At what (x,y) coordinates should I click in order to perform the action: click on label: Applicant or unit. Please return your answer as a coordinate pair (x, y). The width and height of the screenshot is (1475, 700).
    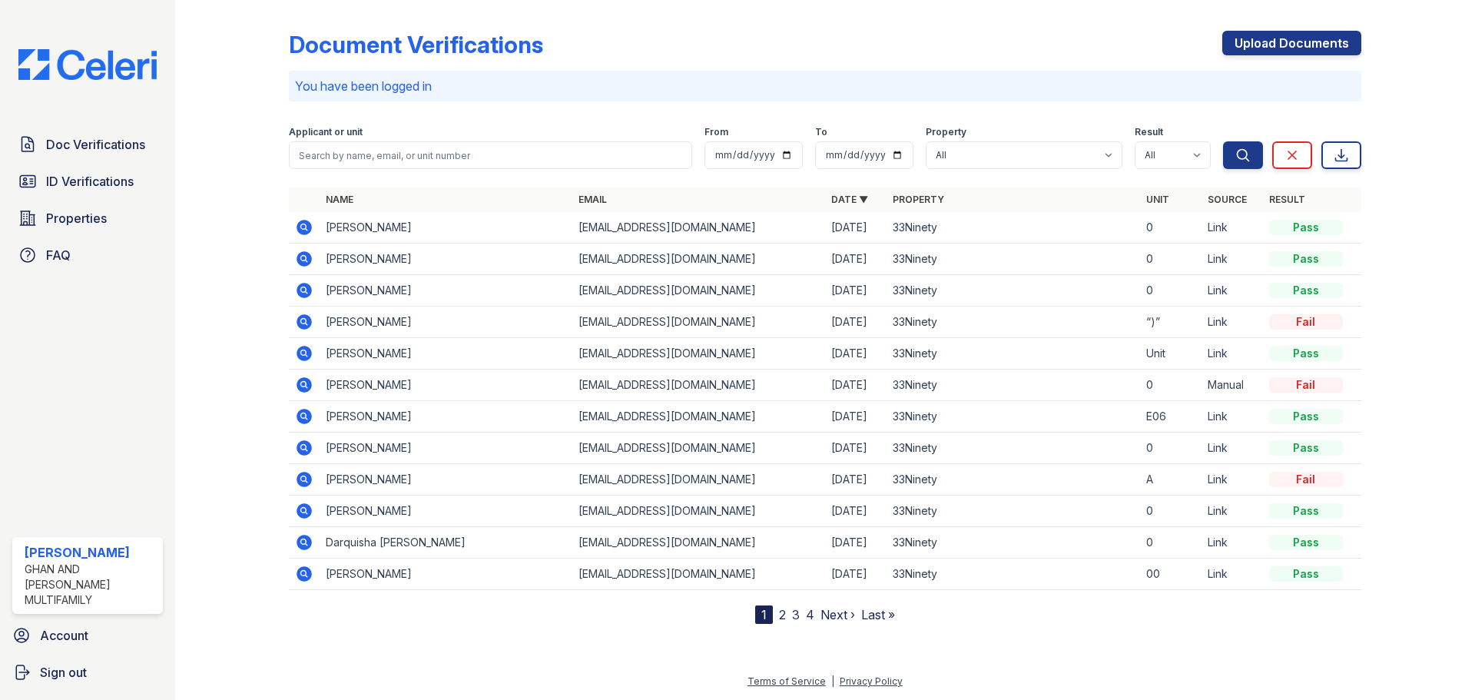
    Looking at the image, I should click on (326, 132).